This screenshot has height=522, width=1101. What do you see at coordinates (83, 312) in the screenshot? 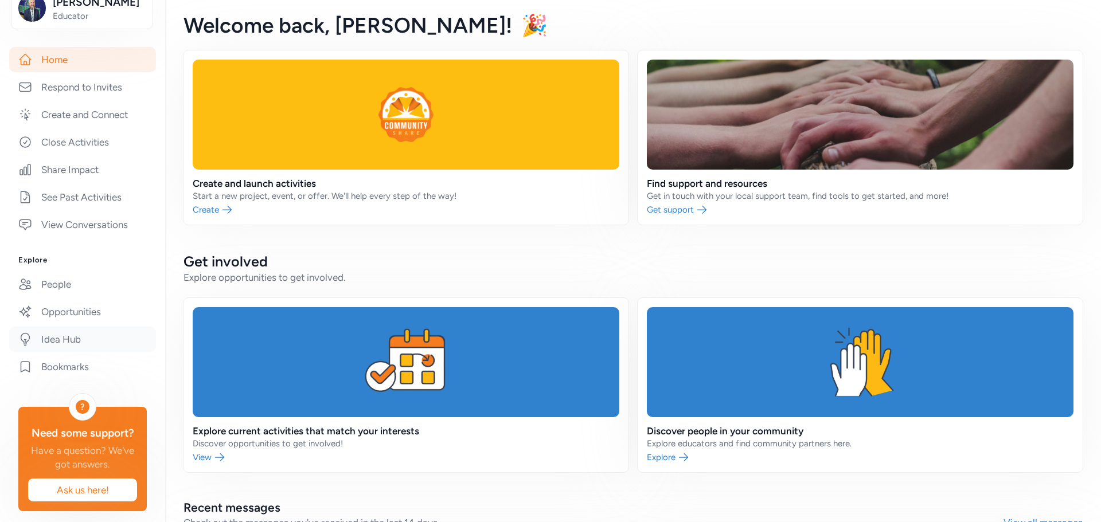
I see `a: Opportunities` at bounding box center [83, 312].